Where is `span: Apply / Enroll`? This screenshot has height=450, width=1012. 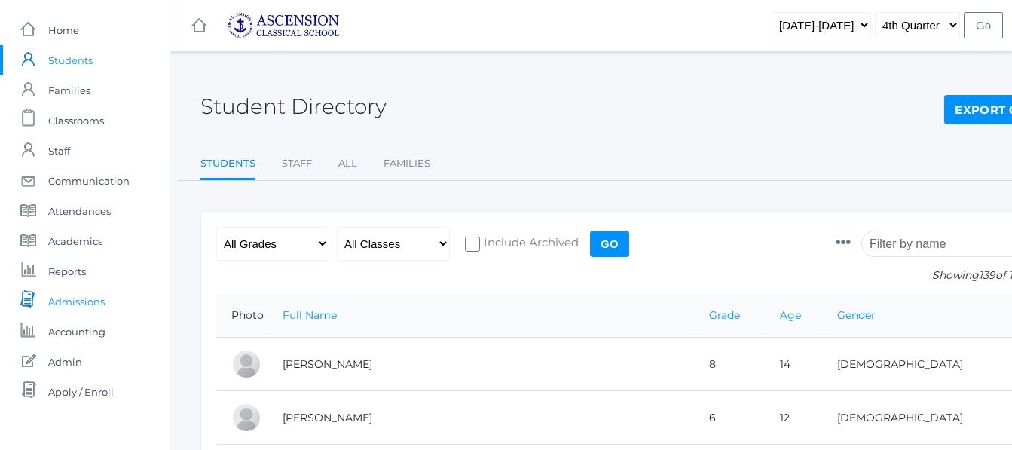 span: Apply / Enroll is located at coordinates (81, 392).